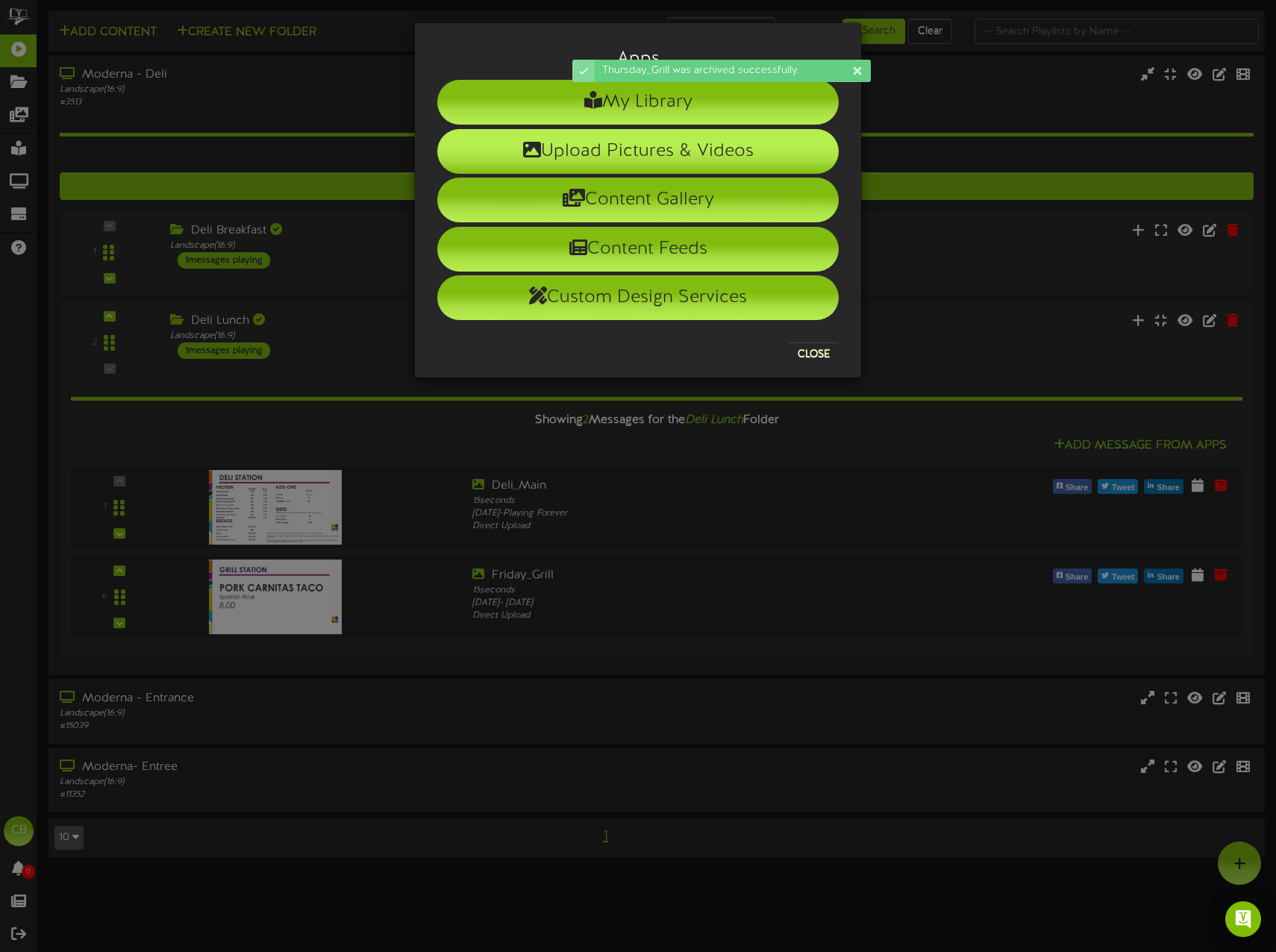  Describe the element at coordinates (1244, 920) in the screenshot. I see `div: Open Intercom Messenger` at that location.